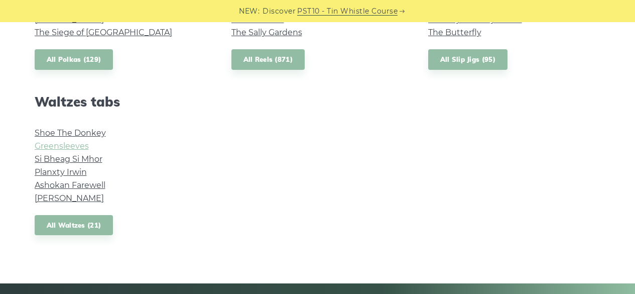 The height and width of the screenshot is (294, 635). Describe the element at coordinates (279, 11) in the screenshot. I see `span: Discover` at that location.